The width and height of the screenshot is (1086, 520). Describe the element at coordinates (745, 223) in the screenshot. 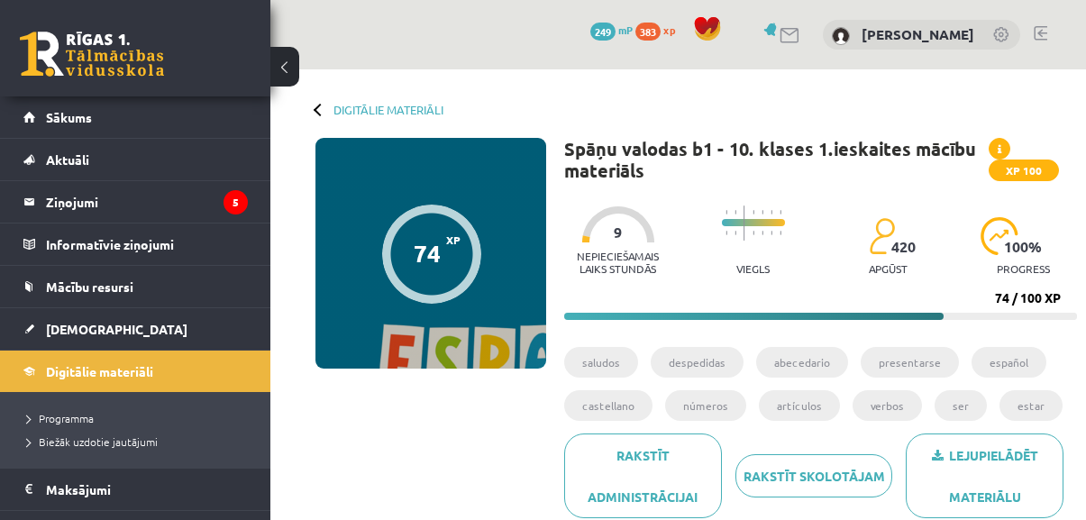

I see `img: icon-long-line-d9ea69661e0d244f92f715978eff75569469978d946b2353a9bb055b3ed8787d.svg` at that location.